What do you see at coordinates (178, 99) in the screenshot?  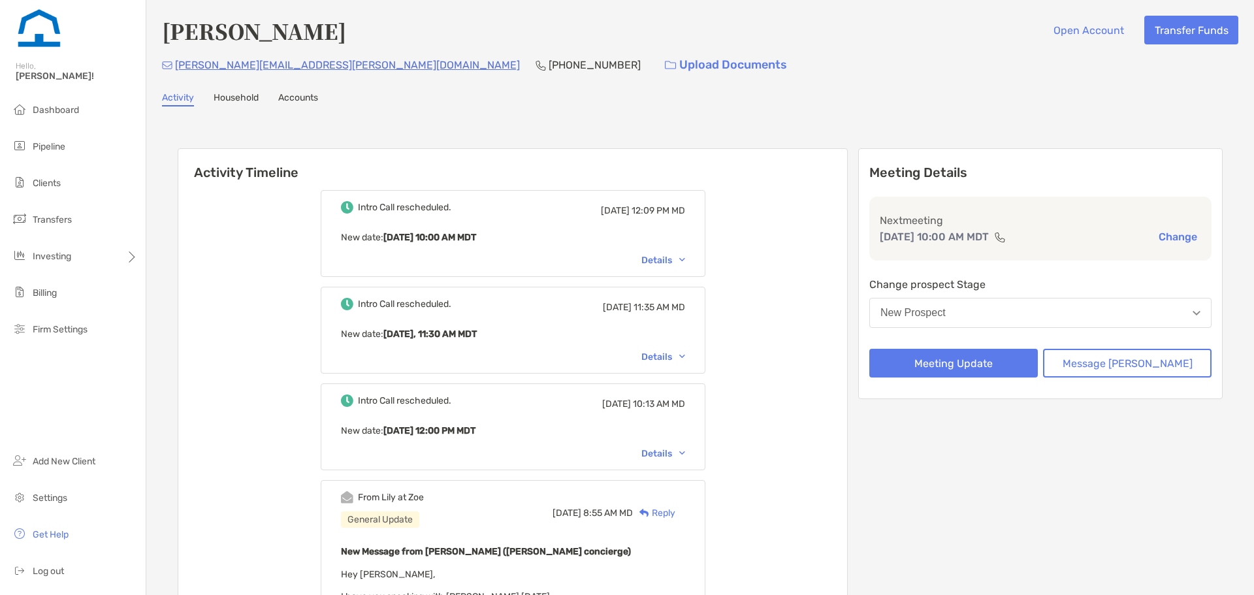 I see `a: Activity` at bounding box center [178, 99].